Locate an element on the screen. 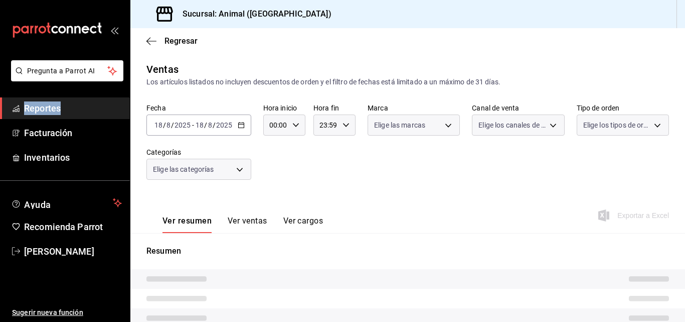 The image size is (685, 322). label: Tipo de orden is located at coordinates (623, 108).